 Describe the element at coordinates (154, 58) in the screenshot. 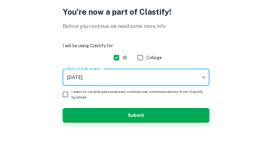

I see `span: College` at that location.